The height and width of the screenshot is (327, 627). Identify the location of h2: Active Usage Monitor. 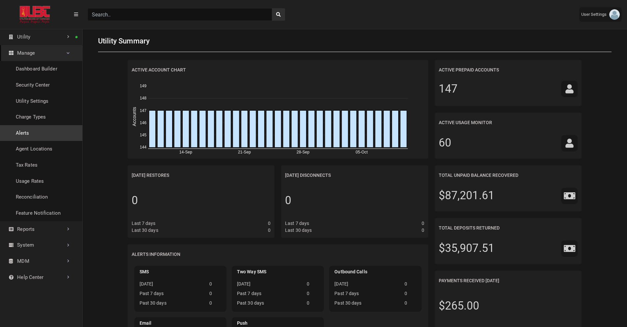
(465, 122).